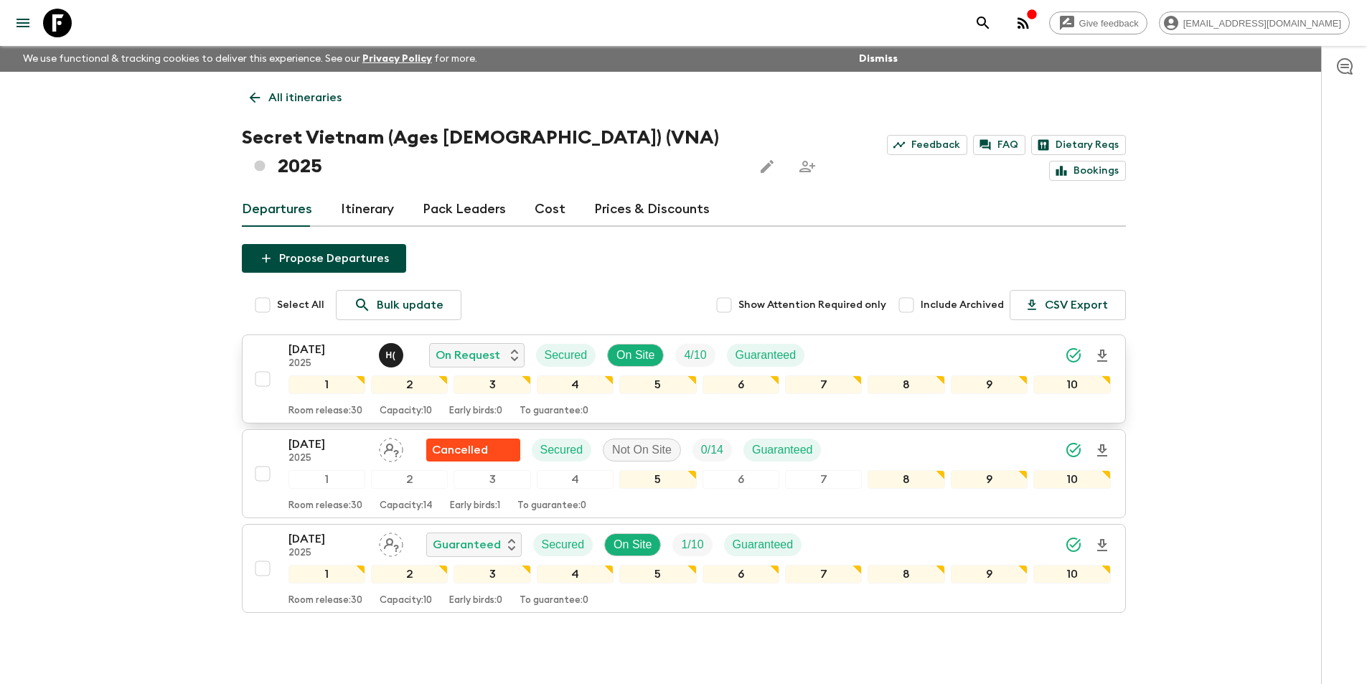  Describe the element at coordinates (410, 305) in the screenshot. I see `p: Bulk update` at that location.